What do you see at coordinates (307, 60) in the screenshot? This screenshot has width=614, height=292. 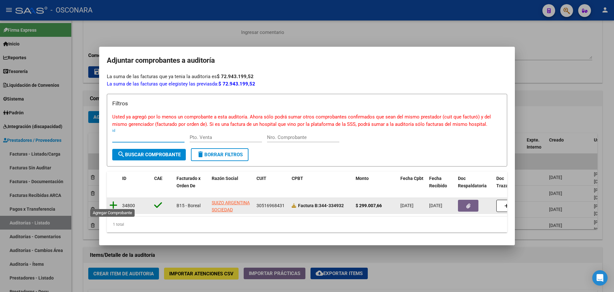 I see `h2: Adjuntar comprobantes a auditoría` at bounding box center [307, 60].